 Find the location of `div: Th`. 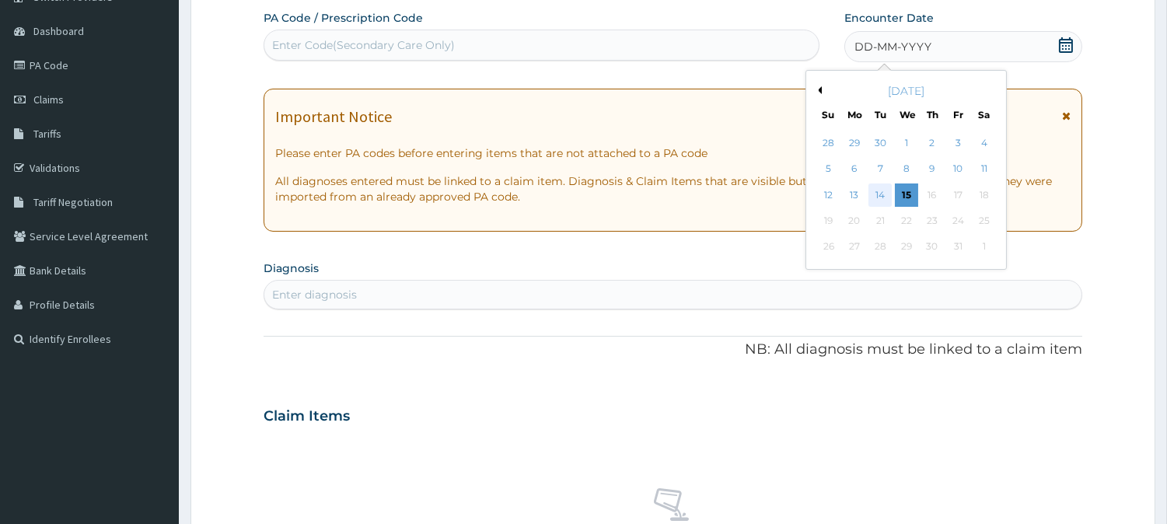

div: Th is located at coordinates (932, 114).